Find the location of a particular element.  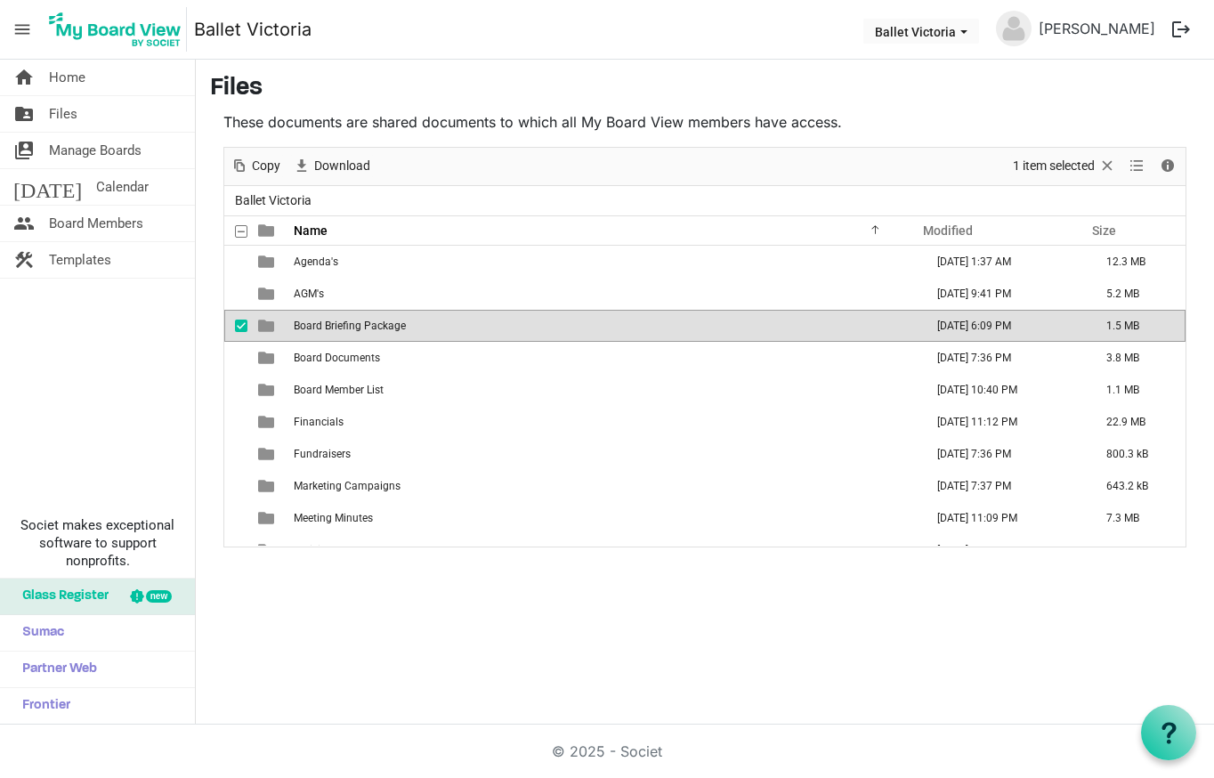

span: Name is located at coordinates (311, 230).